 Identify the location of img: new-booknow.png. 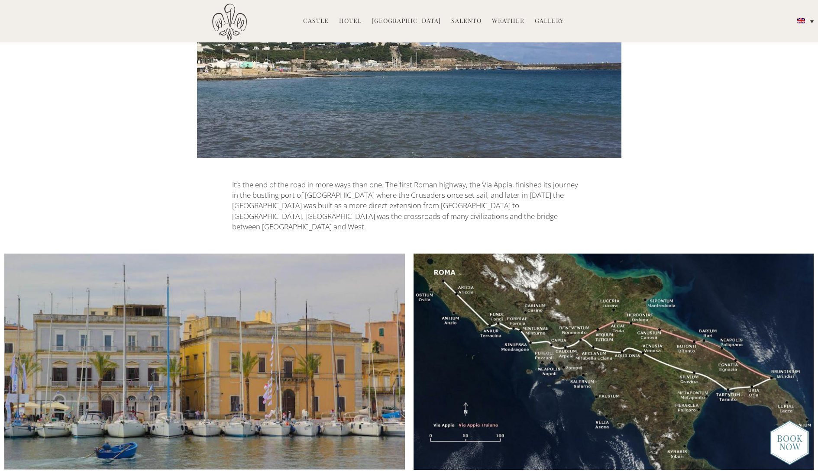
(789, 443).